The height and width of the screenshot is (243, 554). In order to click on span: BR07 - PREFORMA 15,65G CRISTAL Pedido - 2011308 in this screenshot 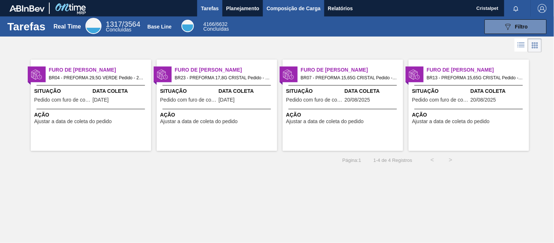, I will do `click(349, 78)`.